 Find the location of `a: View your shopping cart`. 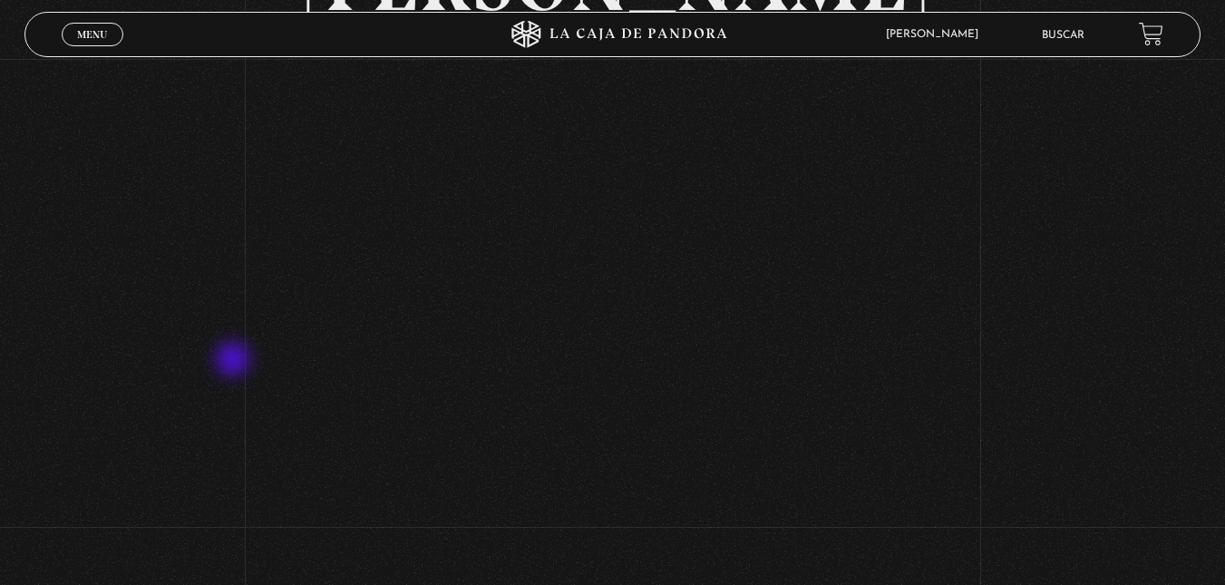

a: View your shopping cart is located at coordinates (1151, 34).